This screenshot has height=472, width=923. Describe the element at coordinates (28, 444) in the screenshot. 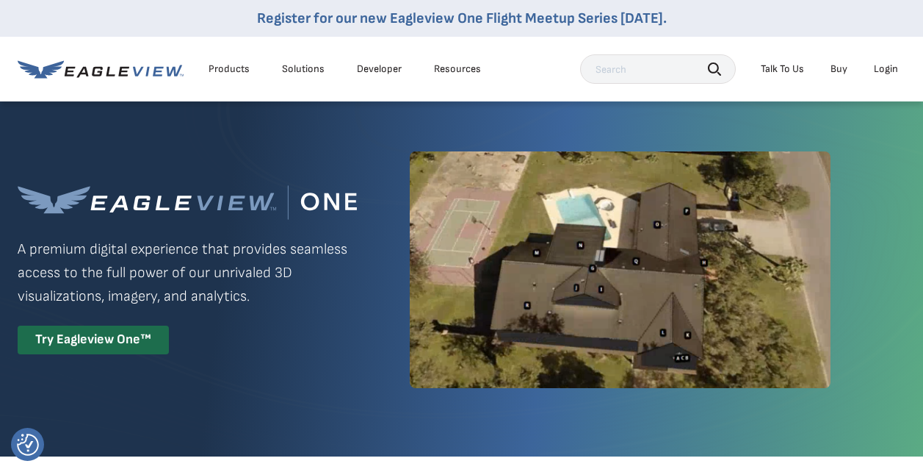

I see `button: Consent Preferences` at that location.